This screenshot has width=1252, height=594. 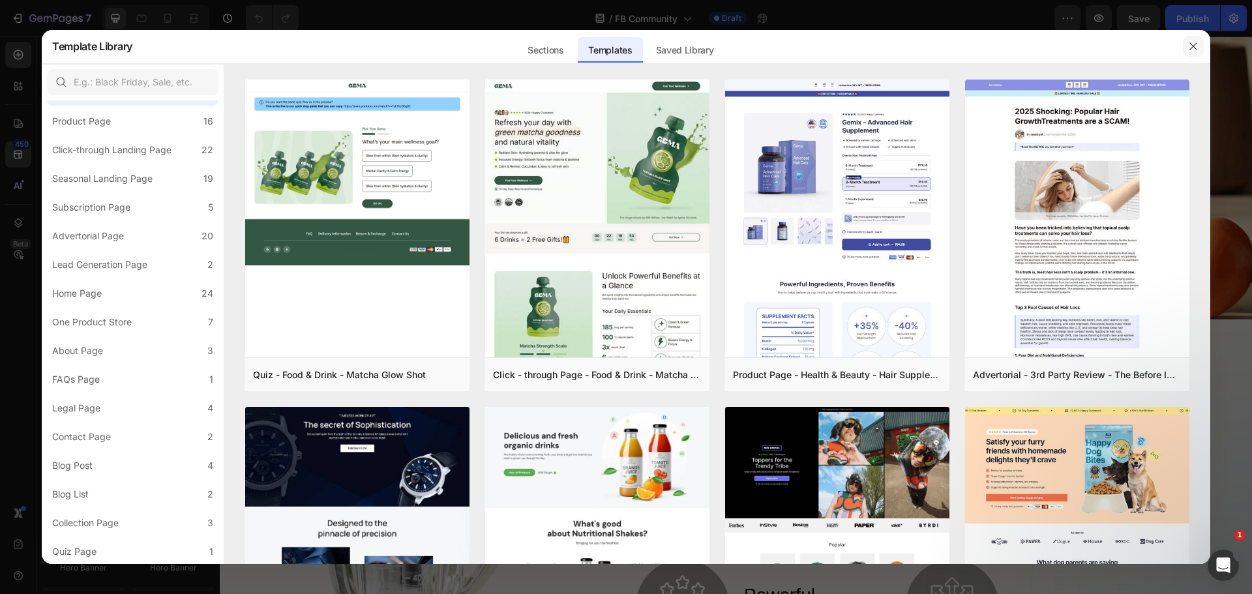 What do you see at coordinates (207, 150) in the screenshot?
I see `div: 22` at bounding box center [207, 150].